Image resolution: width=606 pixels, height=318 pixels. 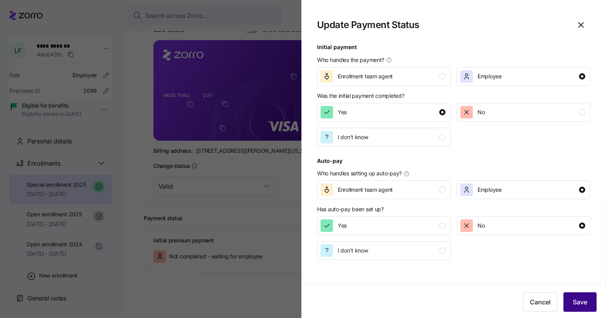 What do you see at coordinates (443, 25) in the screenshot?
I see `h1: Update Payment Status` at bounding box center [443, 25].